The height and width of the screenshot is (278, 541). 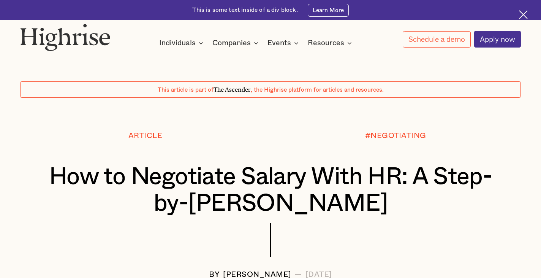 What do you see at coordinates (317, 90) in the screenshot?
I see `span: , the Highrise platform for articles and resources.` at bounding box center [317, 90].